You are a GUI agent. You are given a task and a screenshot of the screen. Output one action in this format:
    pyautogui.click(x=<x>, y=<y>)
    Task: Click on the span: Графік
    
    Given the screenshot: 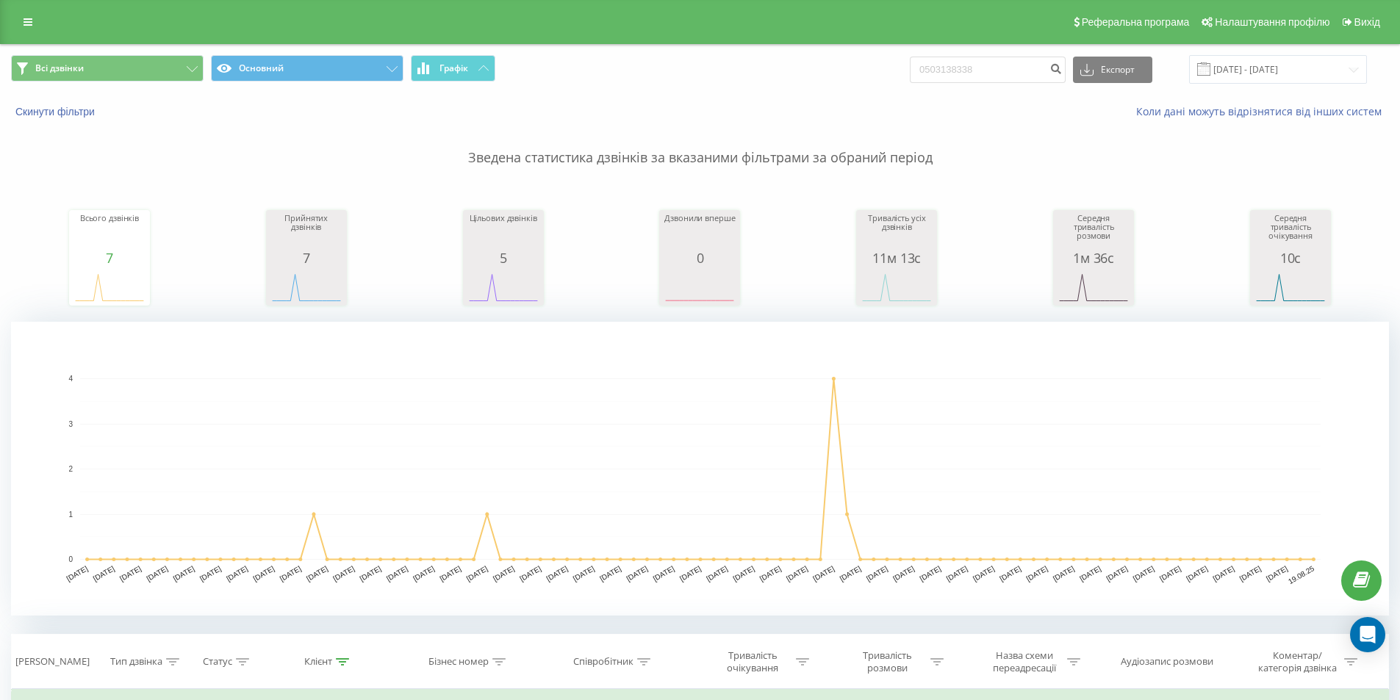 What is the action you would take?
    pyautogui.click(x=453, y=68)
    